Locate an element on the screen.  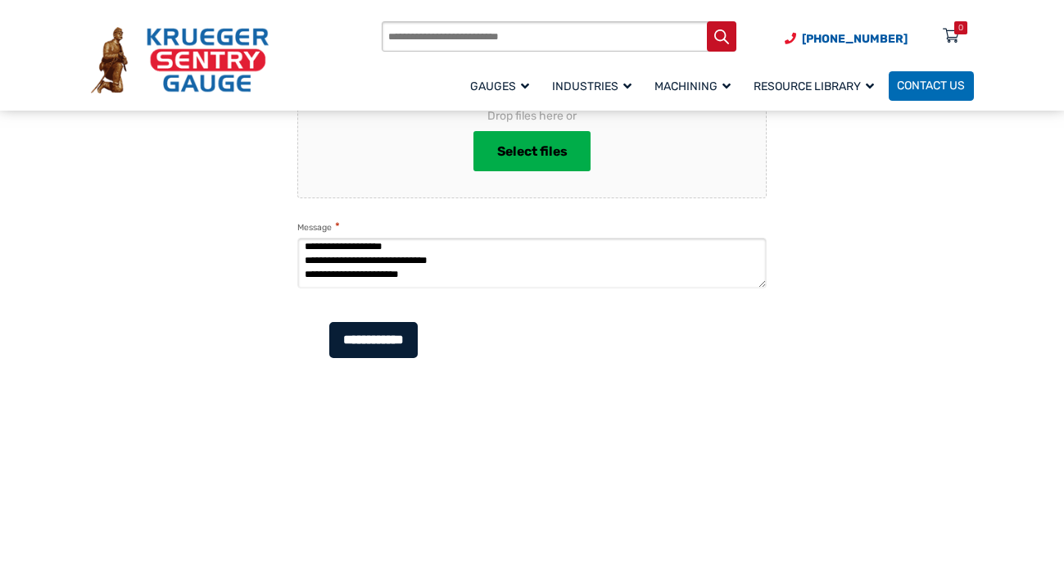
a: Gauges is located at coordinates (503, 85).